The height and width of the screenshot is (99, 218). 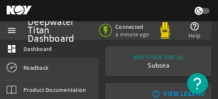 I want to click on mat-icon: help_outline, so click(x=195, y=26).